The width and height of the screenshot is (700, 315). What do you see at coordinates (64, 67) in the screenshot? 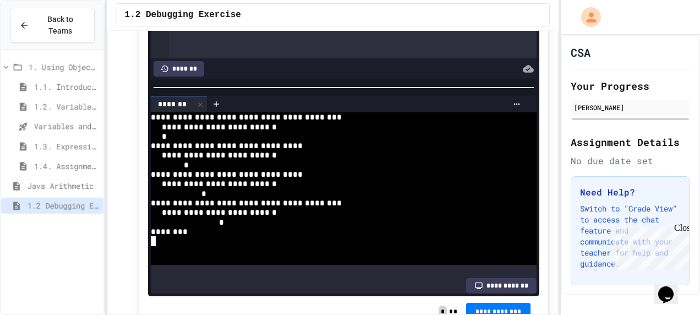
I see `span: 1. Using Objects and Methods` at bounding box center [64, 67].